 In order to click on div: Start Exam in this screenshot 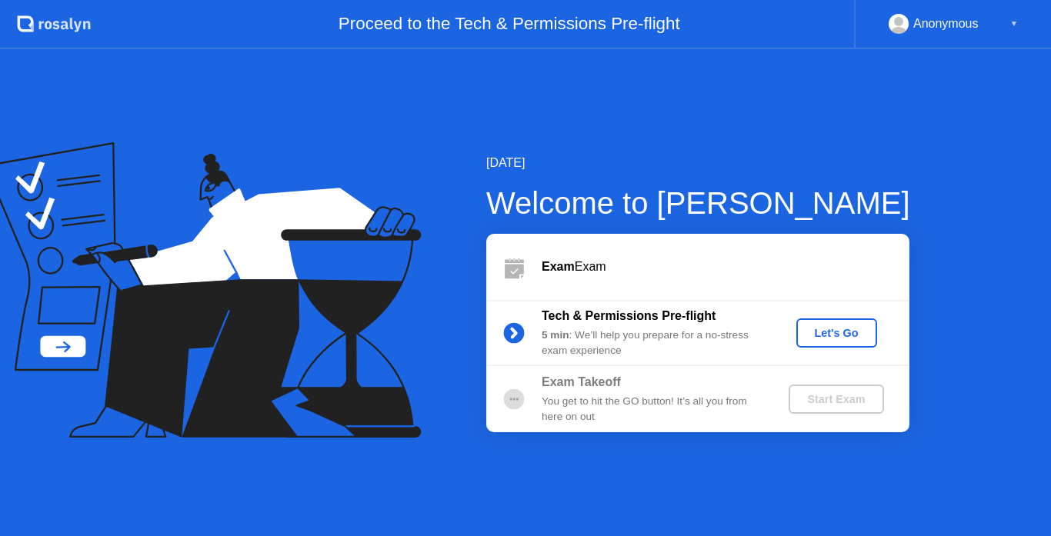, I will do `click(835, 399)`.